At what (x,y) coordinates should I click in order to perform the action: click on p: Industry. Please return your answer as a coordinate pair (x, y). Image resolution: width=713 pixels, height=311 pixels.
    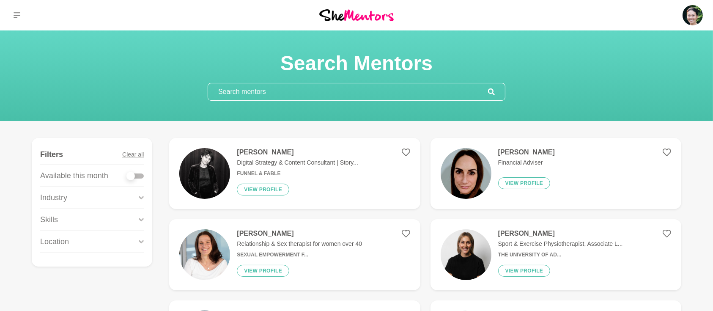
    Looking at the image, I should click on (54, 198).